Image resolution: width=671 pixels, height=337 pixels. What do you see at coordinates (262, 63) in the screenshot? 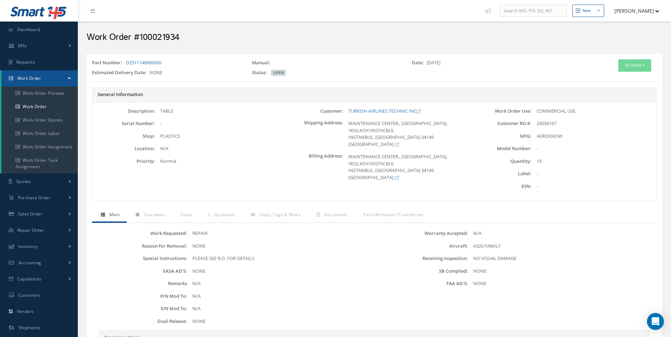
I see `label: Manual:` at bounding box center [262, 63].